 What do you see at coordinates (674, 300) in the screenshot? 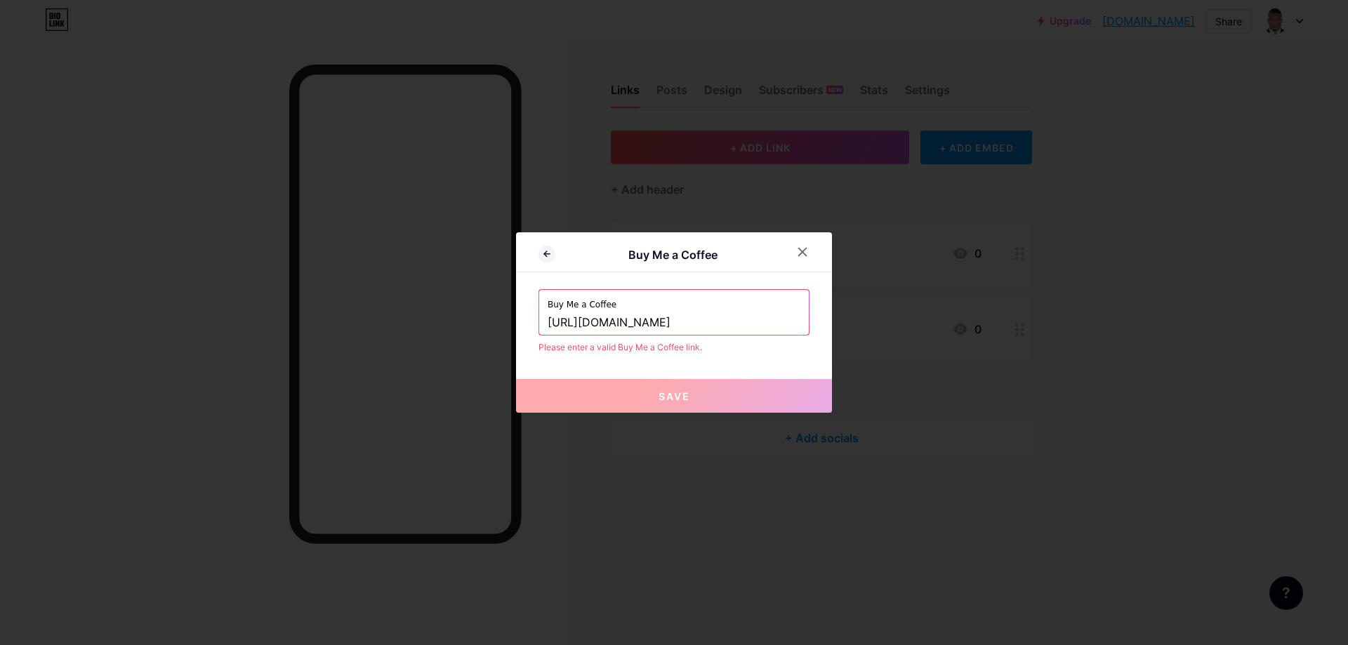
I see `label: Buy Me a Coffee` at bounding box center [674, 300].